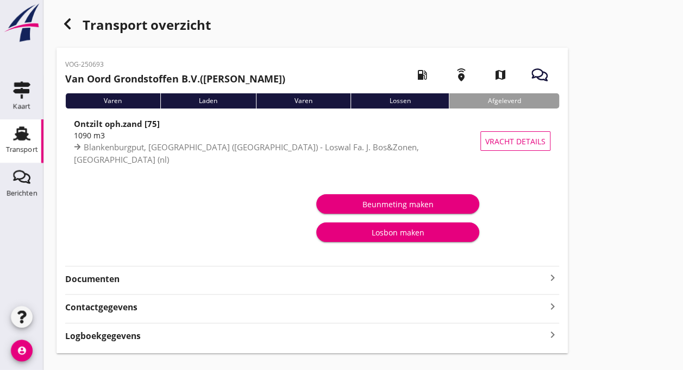 The height and width of the screenshot is (370, 683). Describe the element at coordinates (312, 26) in the screenshot. I see `div: Transport overzicht` at that location.